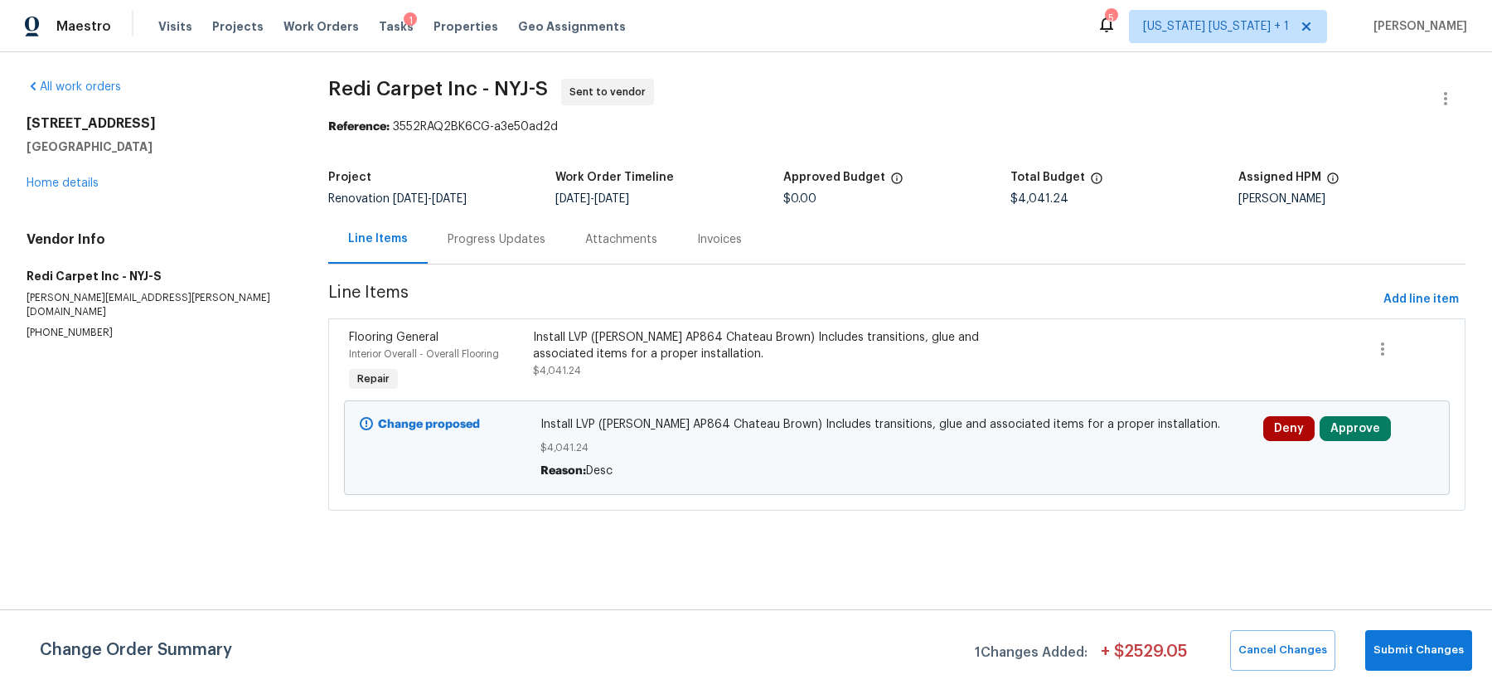 The image size is (1492, 689). I want to click on h5: Redi Carpet Inc - NYJ-S, so click(157, 276).